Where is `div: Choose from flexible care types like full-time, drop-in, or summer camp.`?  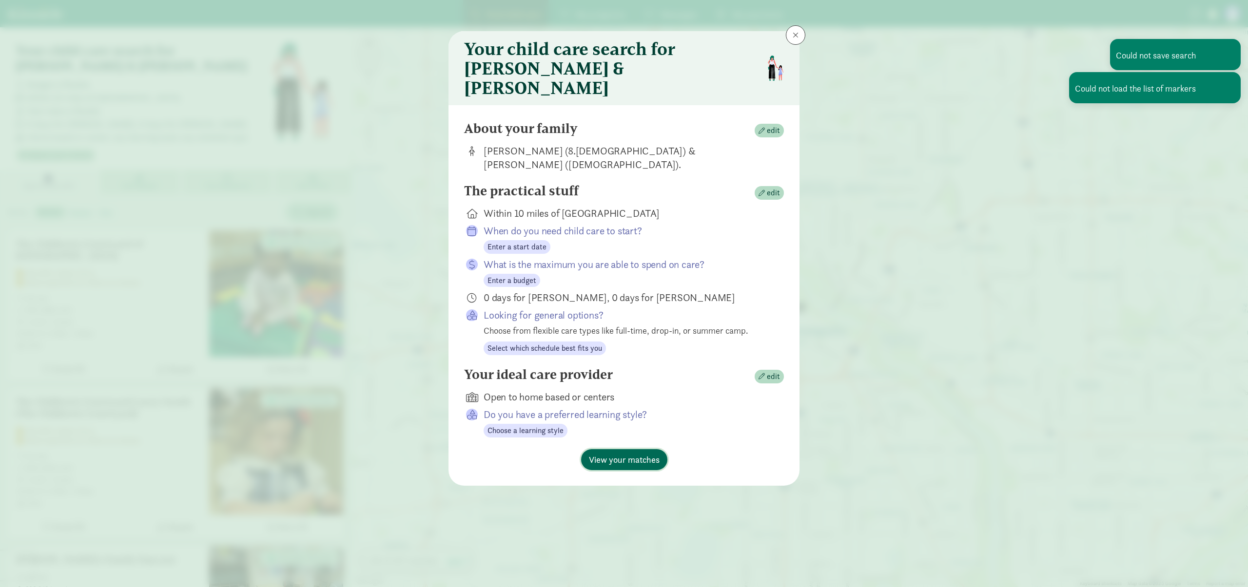 div: Choose from flexible care types like full-time, drop-in, or summer camp. is located at coordinates (626, 330).